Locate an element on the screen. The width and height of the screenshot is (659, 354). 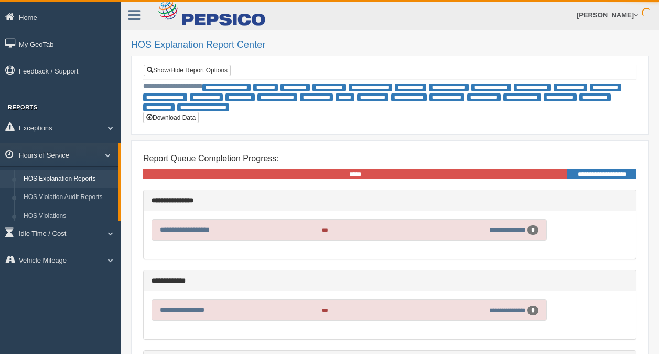
a: HOS Violation Audit Reports is located at coordinates (68, 197).